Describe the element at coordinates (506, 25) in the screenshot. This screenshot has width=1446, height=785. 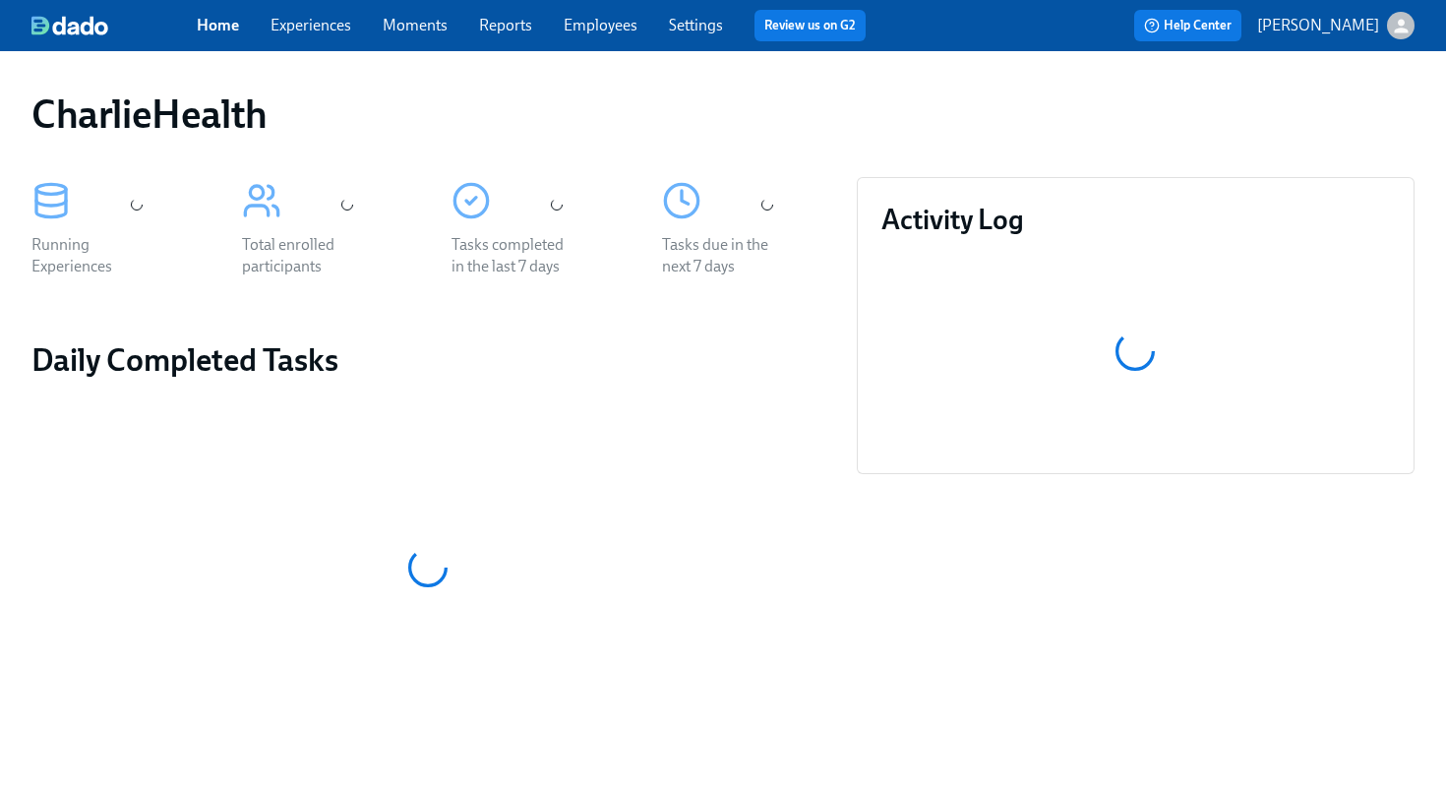
I see `a: Reports` at that location.